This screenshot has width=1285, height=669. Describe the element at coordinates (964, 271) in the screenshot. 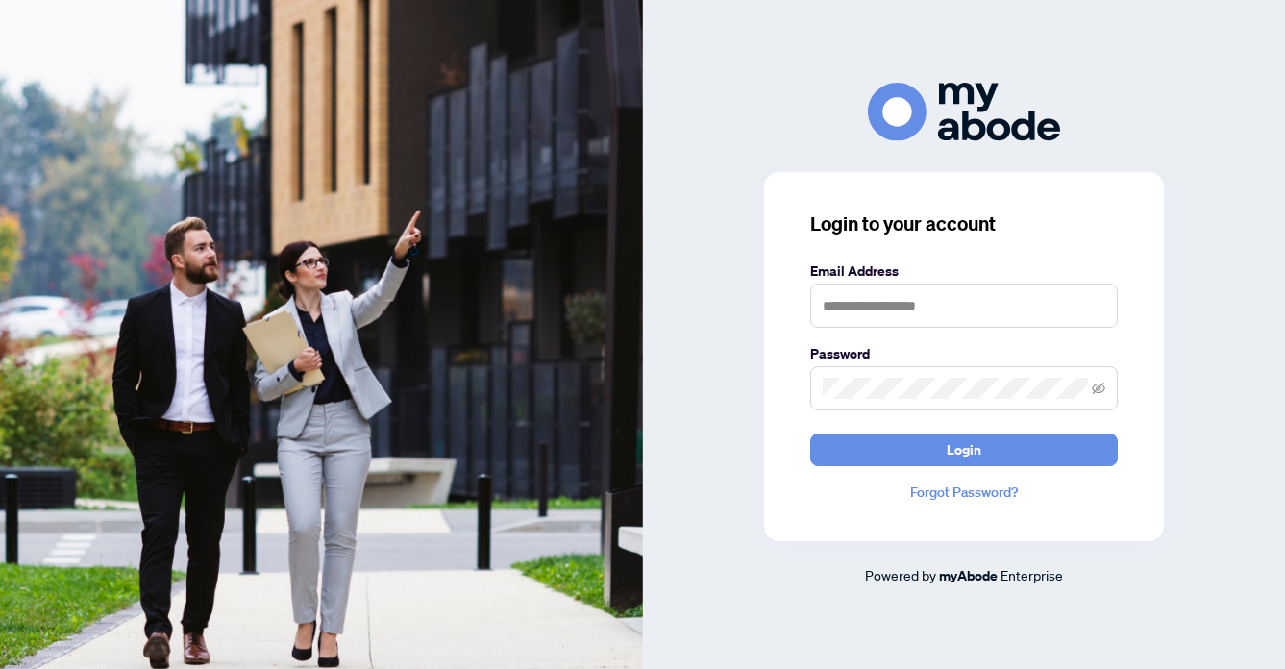

I see `label: Email Address` at that location.